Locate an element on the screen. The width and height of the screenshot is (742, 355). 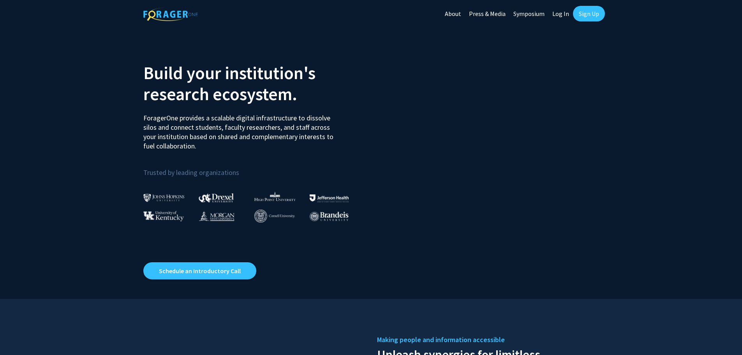
img: High Point University is located at coordinates (275, 196).